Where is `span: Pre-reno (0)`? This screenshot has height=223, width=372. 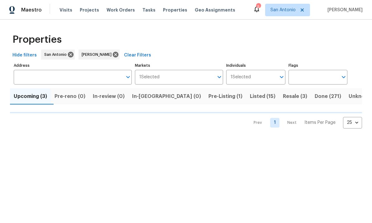 span: Pre-reno (0) is located at coordinates (70, 96).